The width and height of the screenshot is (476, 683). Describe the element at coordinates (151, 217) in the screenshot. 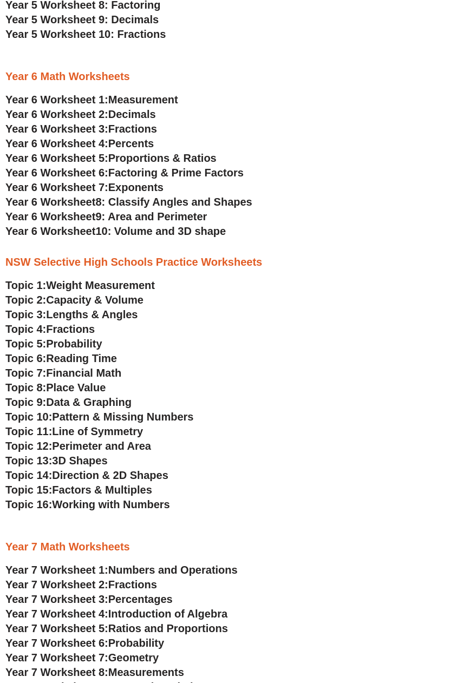

I see `span: 9: Area and Perimeter` at that location.